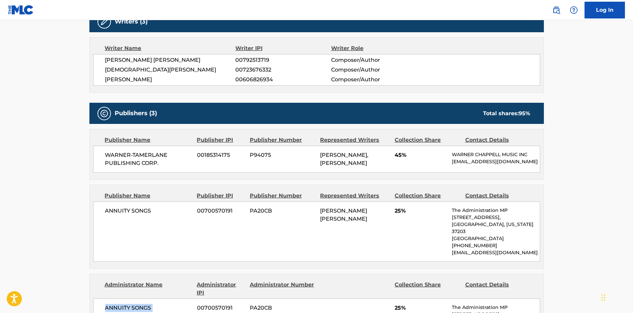 The image size is (633, 313). What do you see at coordinates (605, 10) in the screenshot?
I see `a: Log In` at bounding box center [605, 10].